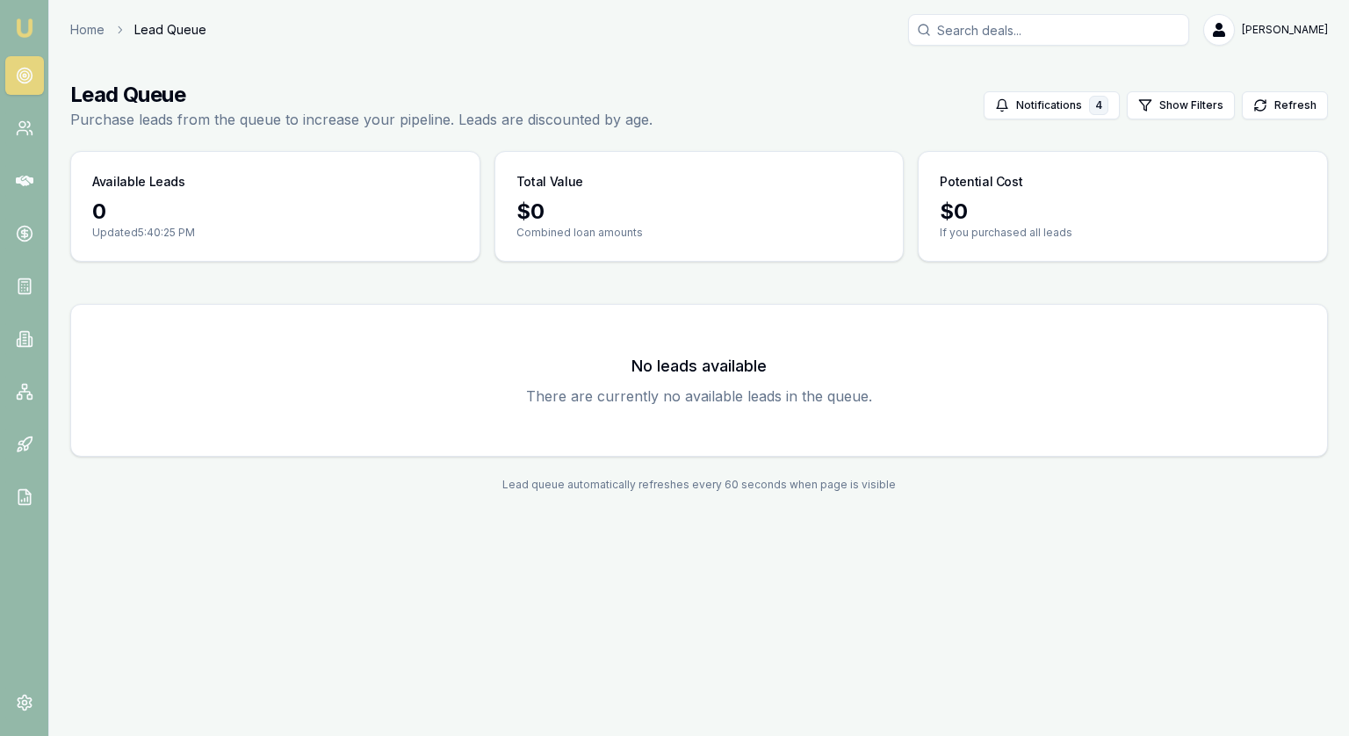 The width and height of the screenshot is (1349, 736). Describe the element at coordinates (87, 30) in the screenshot. I see `a: Home` at that location.